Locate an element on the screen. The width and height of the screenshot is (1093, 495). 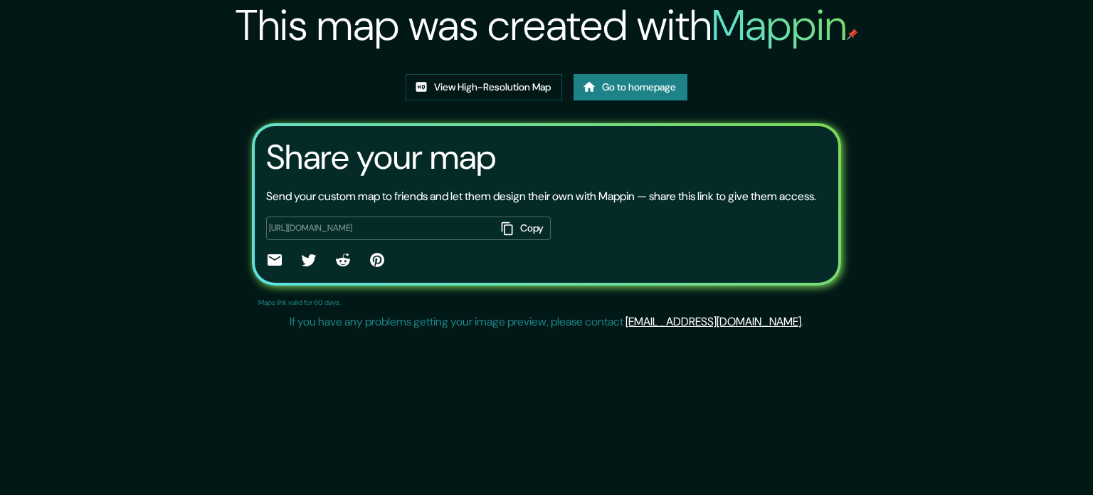
button: Copy is located at coordinates (523, 228).